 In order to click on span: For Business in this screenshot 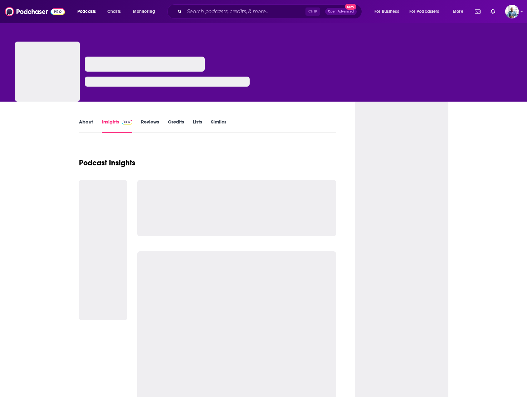, I will do `click(387, 12)`.